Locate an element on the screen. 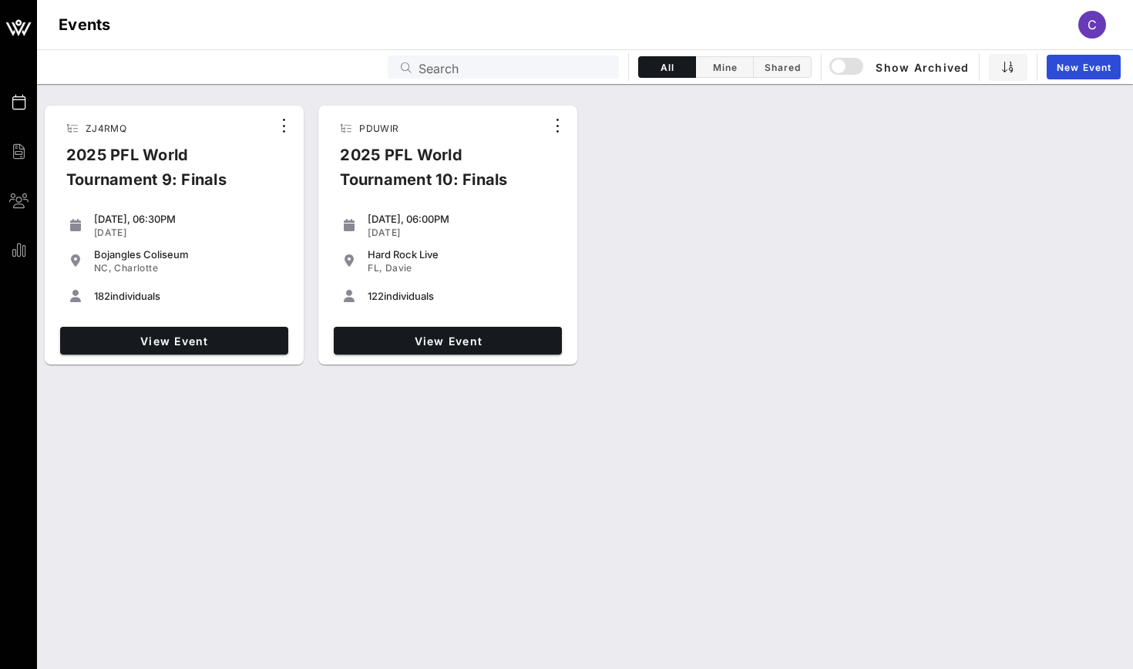 This screenshot has height=669, width=1133. a: New Event is located at coordinates (1084, 67).